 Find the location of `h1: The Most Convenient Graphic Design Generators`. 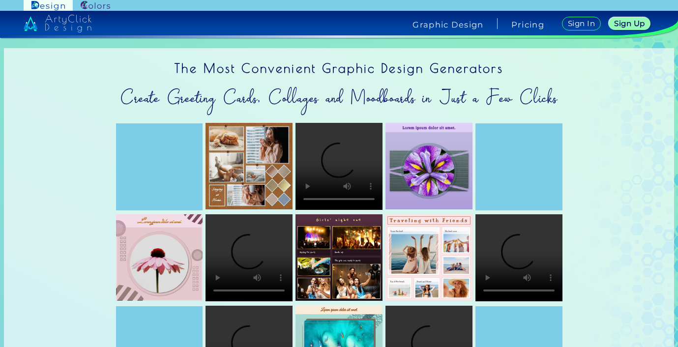

h1: The Most Convenient Graphic Design Generators is located at coordinates (339, 65).